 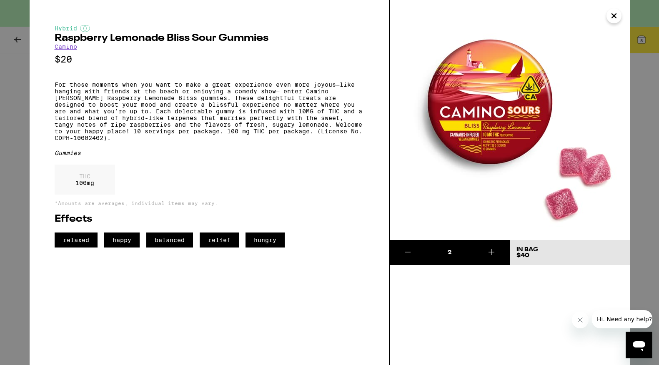 What do you see at coordinates (219, 240) in the screenshot?
I see `span: relief` at bounding box center [219, 240].